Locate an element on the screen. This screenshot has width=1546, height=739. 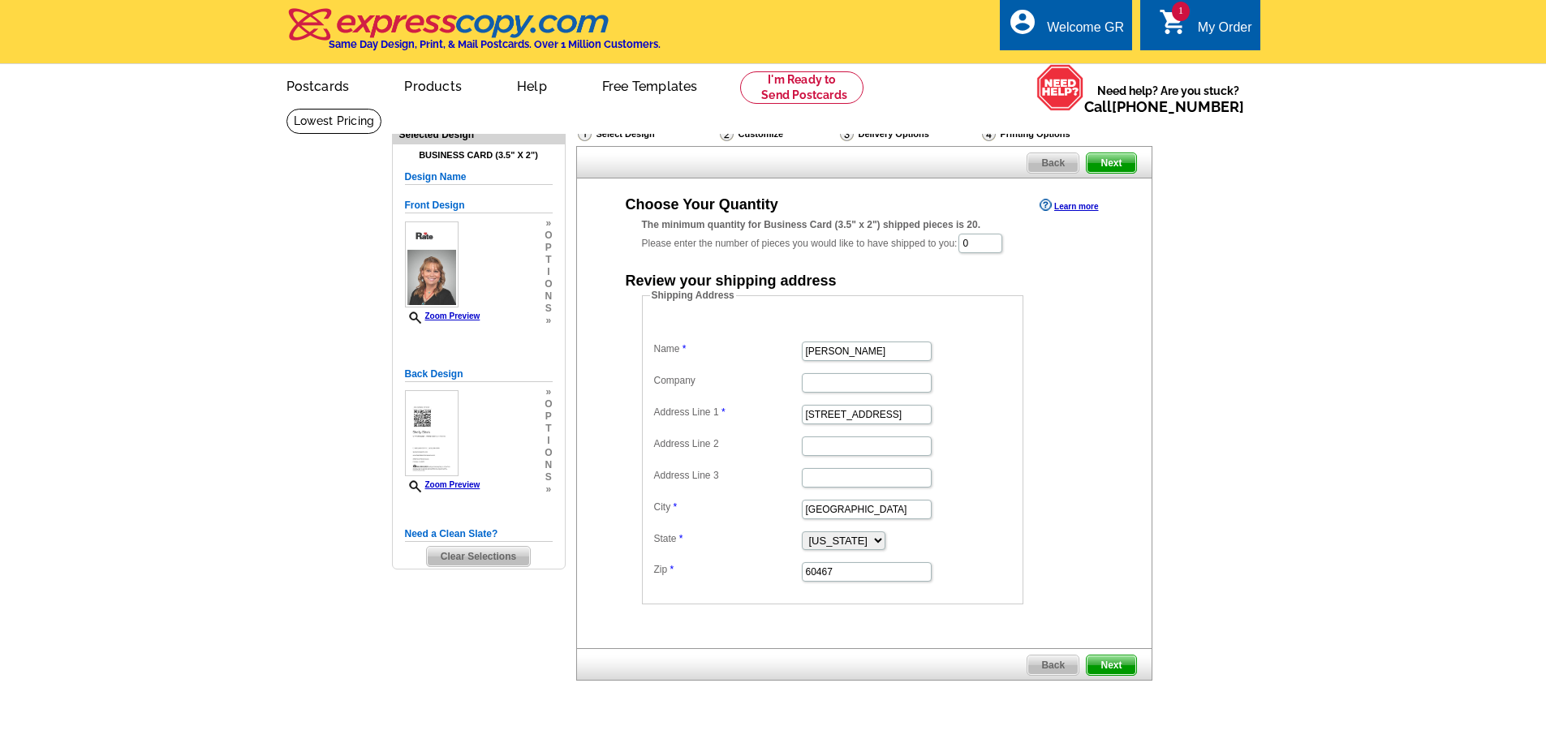
span: Clear Selections is located at coordinates (478, 557).